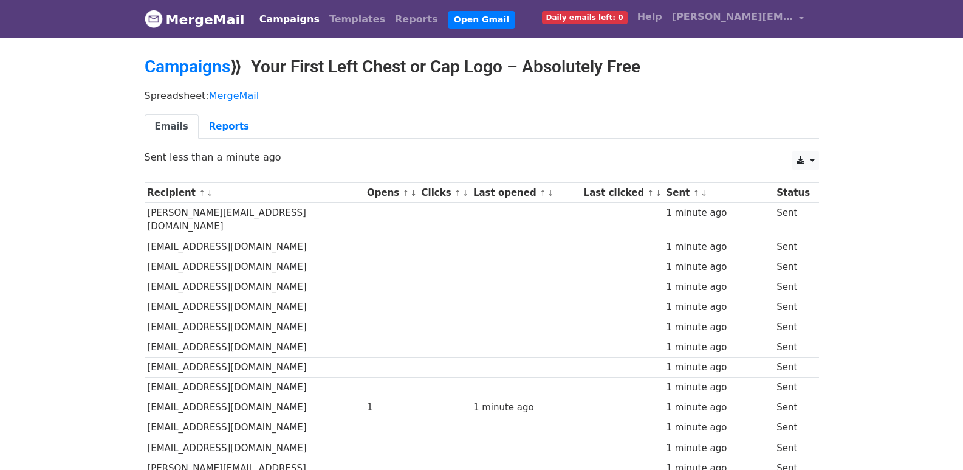 The image size is (963, 470). I want to click on img: MergeMail logo, so click(154, 19).